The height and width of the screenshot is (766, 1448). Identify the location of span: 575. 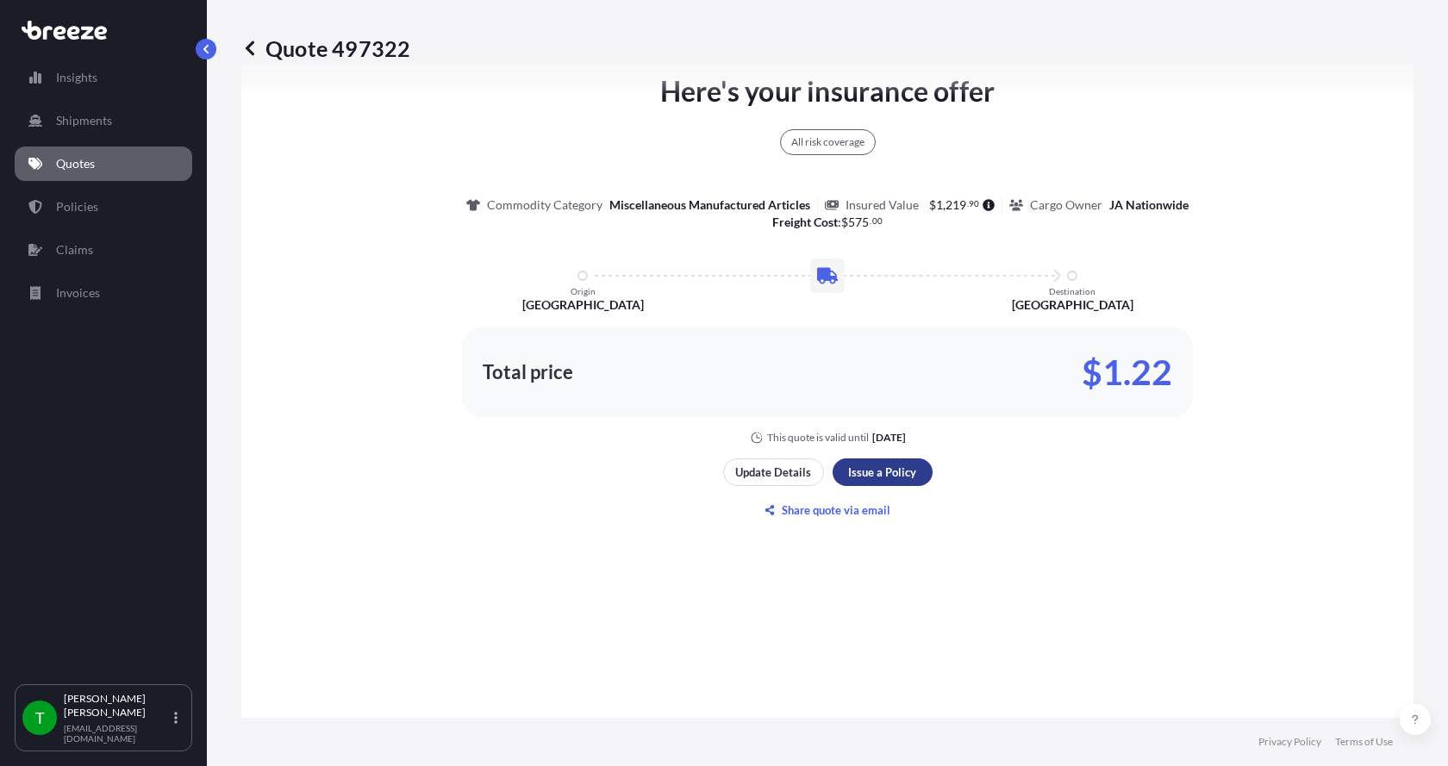
(859, 222).